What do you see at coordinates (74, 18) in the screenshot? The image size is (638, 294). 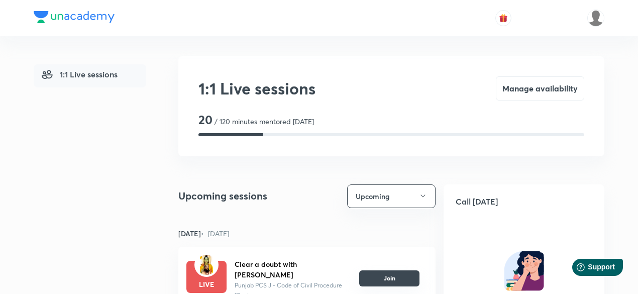 I see `a: Company Logo` at bounding box center [74, 18].